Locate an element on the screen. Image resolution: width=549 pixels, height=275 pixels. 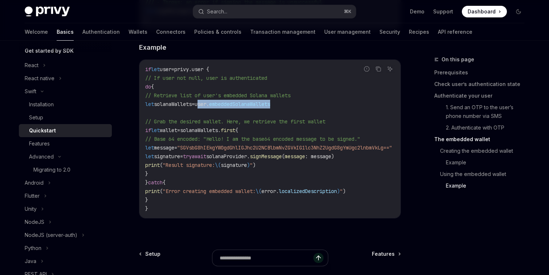
span: wallet is located at coordinates (168, 130).